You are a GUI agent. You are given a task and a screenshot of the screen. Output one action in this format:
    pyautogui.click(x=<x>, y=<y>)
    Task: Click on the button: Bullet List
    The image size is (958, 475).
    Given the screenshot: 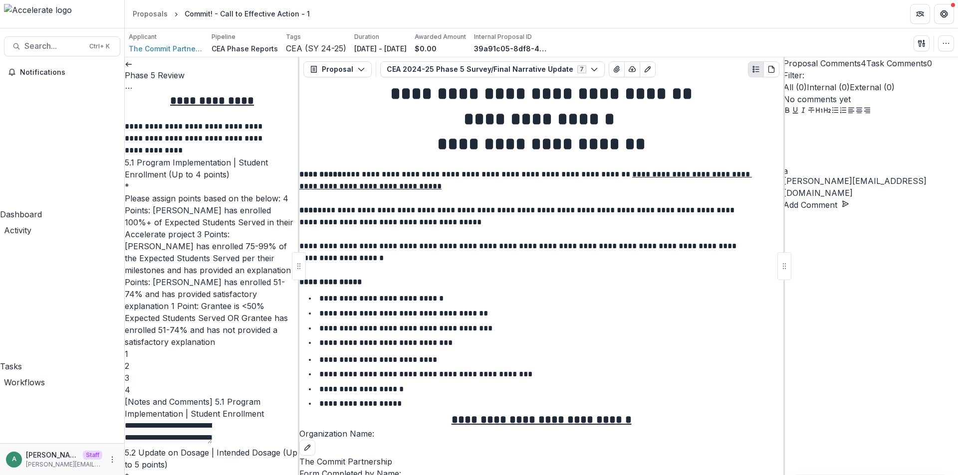 What is the action you would take?
    pyautogui.click(x=835, y=111)
    